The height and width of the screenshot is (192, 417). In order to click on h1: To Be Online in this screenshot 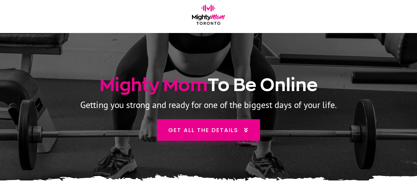, I will do `click(209, 85)`.